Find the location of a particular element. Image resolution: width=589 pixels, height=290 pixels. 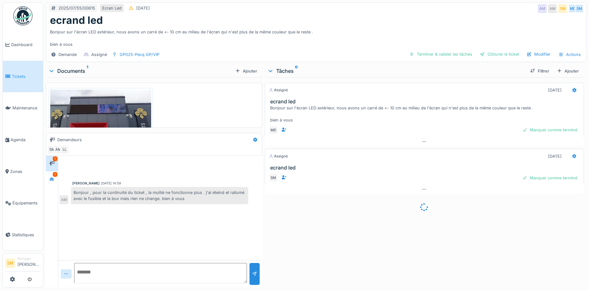

div: Manager is located at coordinates (29, 259).